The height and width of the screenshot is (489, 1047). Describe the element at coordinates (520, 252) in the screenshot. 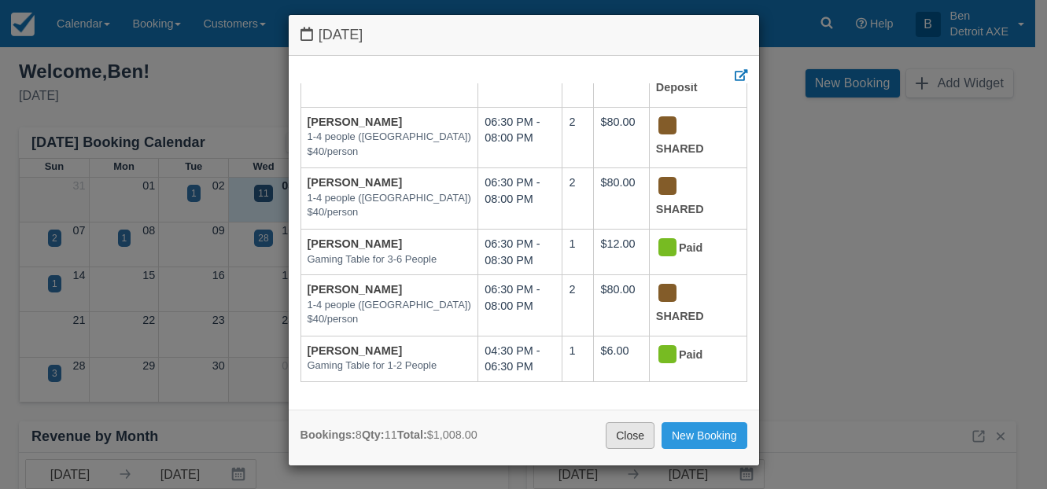

I see `td: 06:30 PM - 08:30 PM` at that location.